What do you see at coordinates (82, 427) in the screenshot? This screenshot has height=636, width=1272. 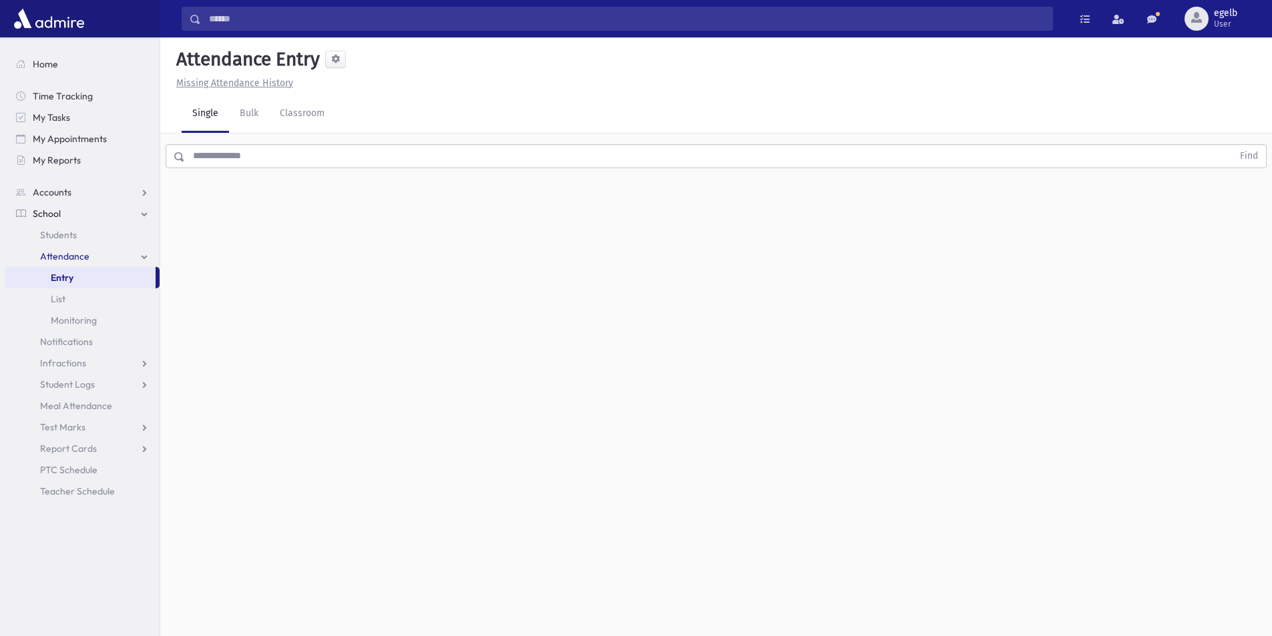 I see `a: Test Marks` at bounding box center [82, 427].